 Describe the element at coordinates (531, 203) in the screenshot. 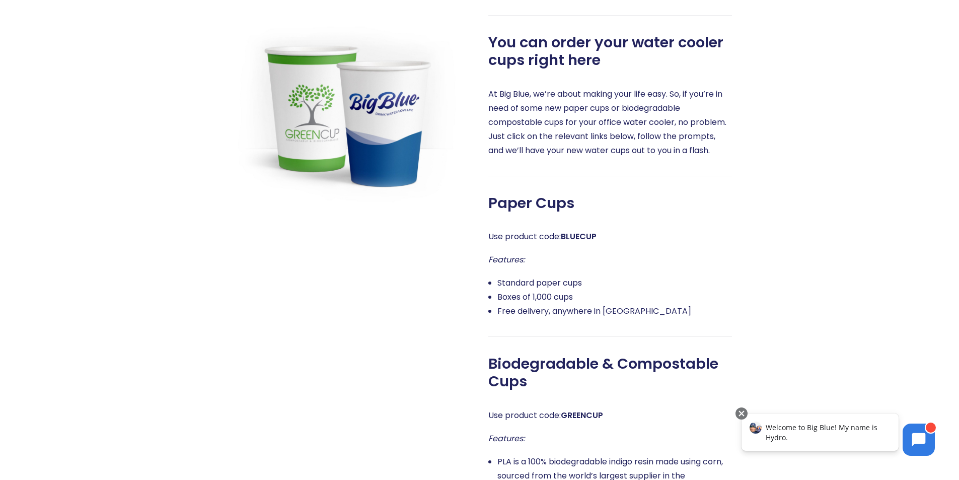

I see `span: Paper Cups` at that location.